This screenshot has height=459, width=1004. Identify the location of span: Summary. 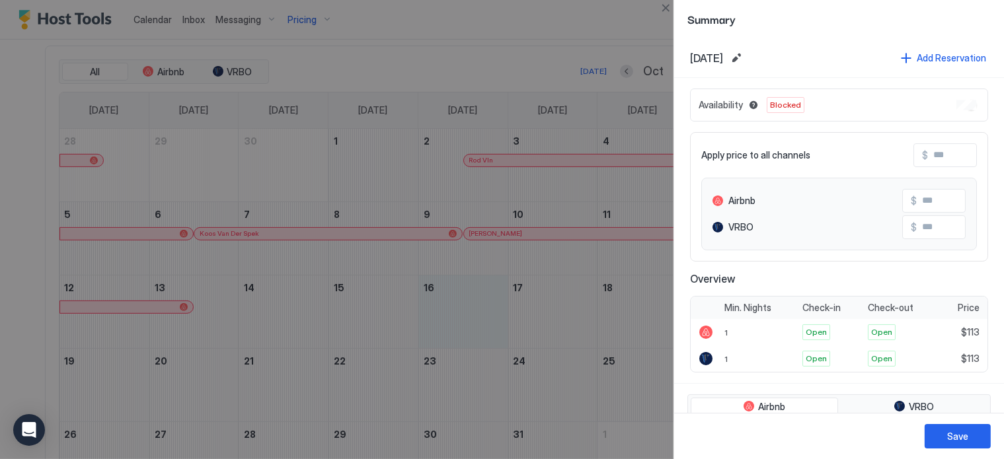
(839, 19).